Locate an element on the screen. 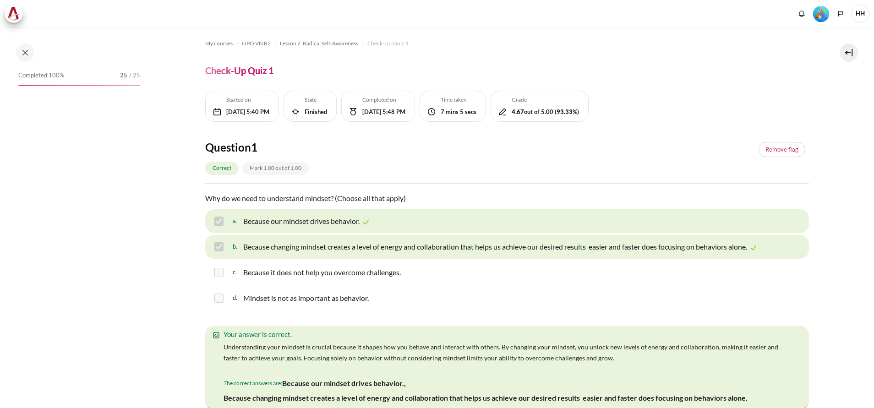 The image size is (874, 408). div: 100% is located at coordinates (79, 85).